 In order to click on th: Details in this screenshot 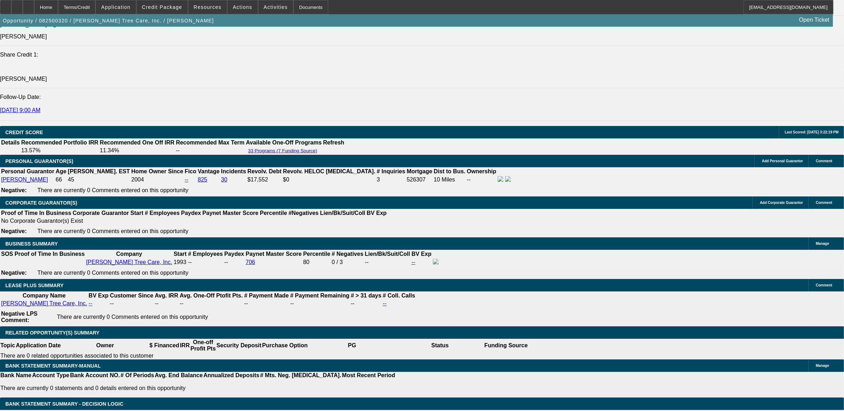, I will do `click(10, 143)`.